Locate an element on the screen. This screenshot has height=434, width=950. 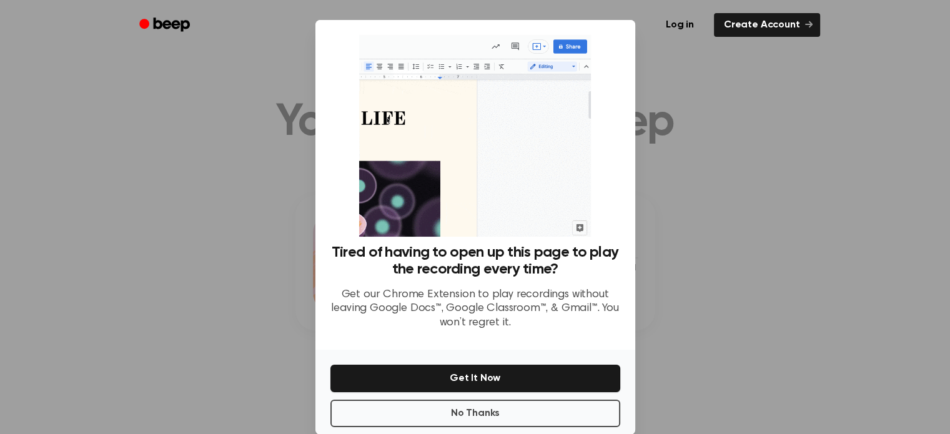
button: Get It Now is located at coordinates (475, 379).